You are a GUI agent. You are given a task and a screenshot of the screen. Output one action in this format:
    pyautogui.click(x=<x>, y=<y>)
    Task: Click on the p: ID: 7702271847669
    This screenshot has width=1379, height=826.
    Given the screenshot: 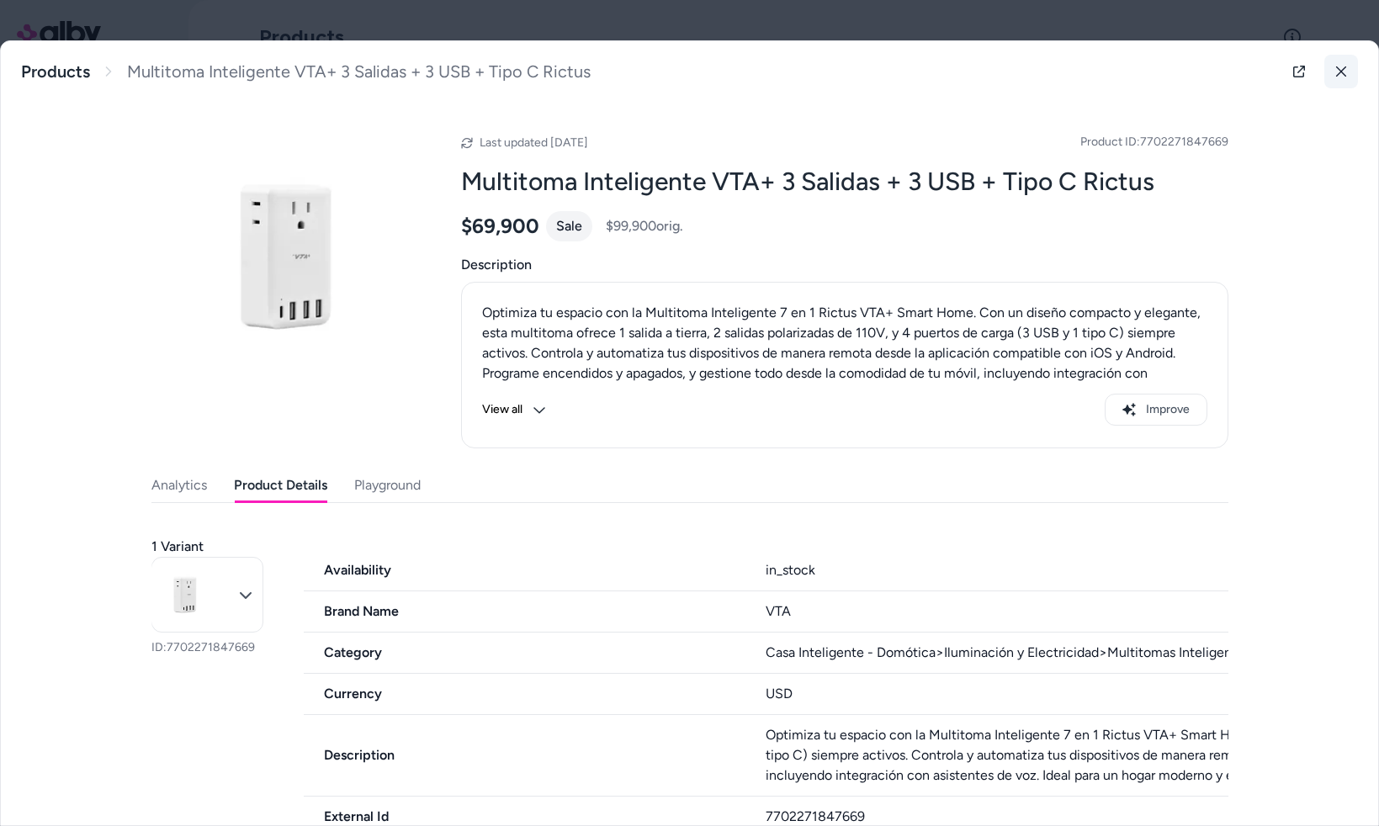 What is the action you would take?
    pyautogui.click(x=207, y=648)
    